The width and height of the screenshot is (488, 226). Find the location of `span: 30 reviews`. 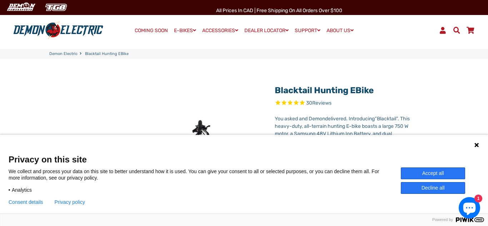

span: 30 reviews is located at coordinates (318, 103).